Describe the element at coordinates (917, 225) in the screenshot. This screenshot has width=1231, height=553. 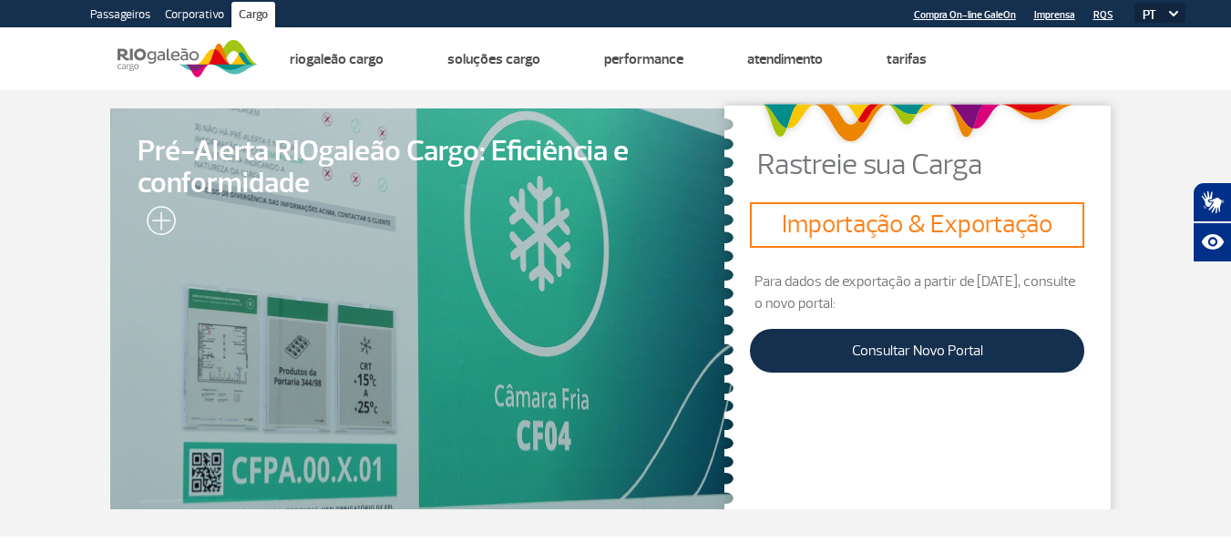
I see `h3: Importação & Exportação` at that location.